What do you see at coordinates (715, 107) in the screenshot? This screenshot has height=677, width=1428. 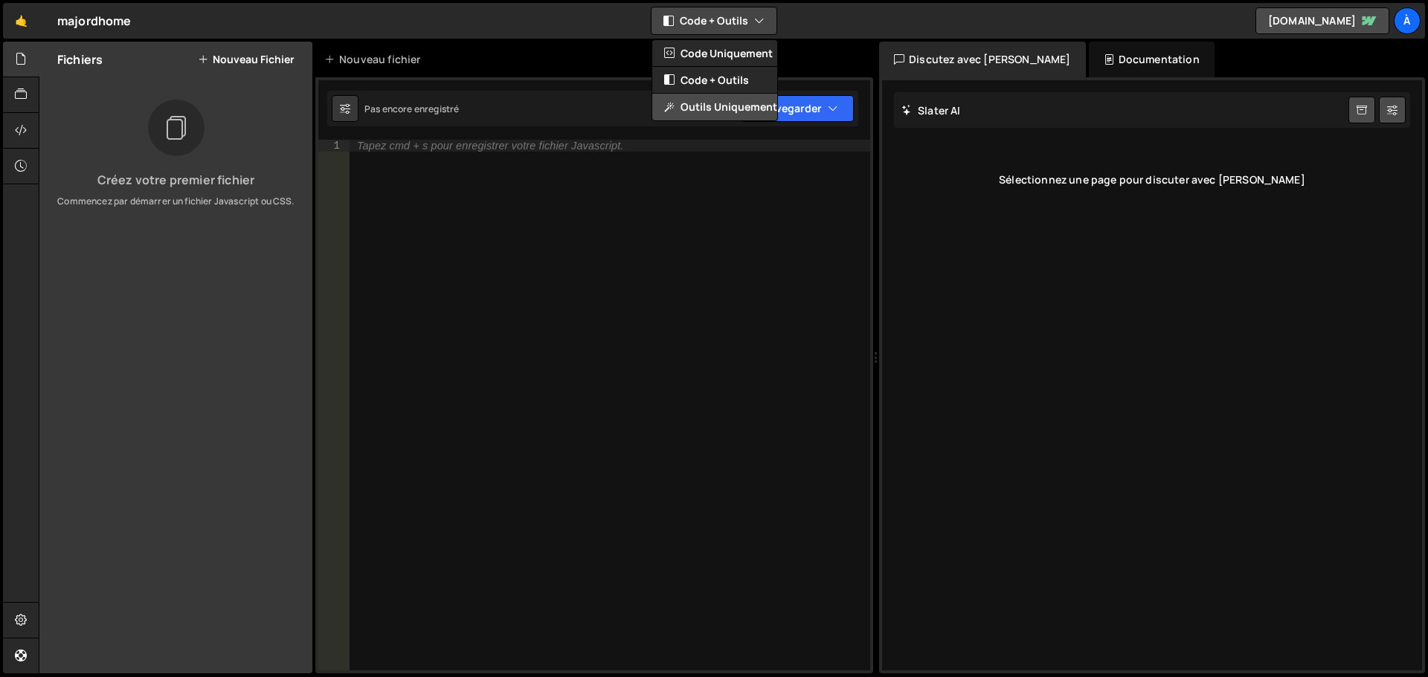 I see `button: Outils uniquement` at bounding box center [715, 107].